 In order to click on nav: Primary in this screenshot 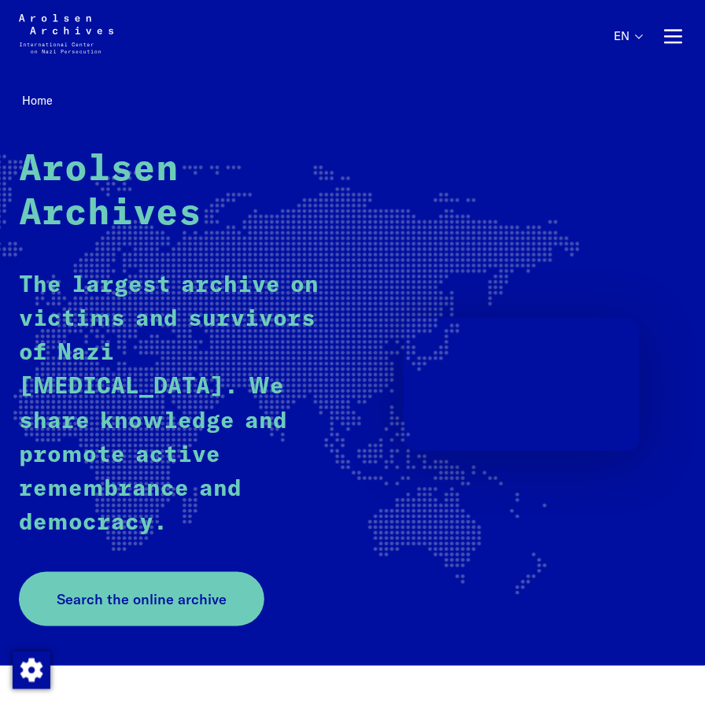, I will do `click(650, 36)`.